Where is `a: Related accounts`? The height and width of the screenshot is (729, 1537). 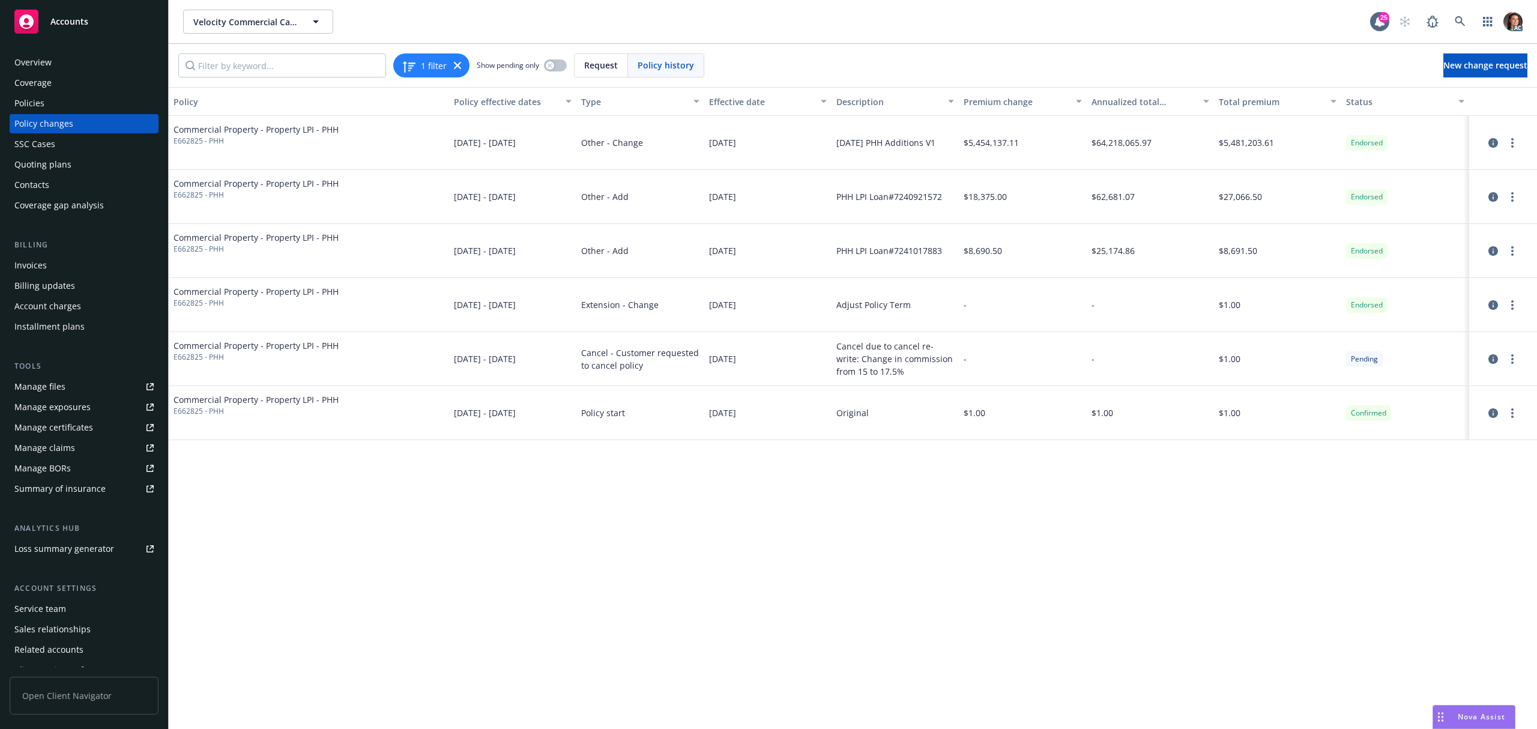
a: Related accounts is located at coordinates (84, 650).